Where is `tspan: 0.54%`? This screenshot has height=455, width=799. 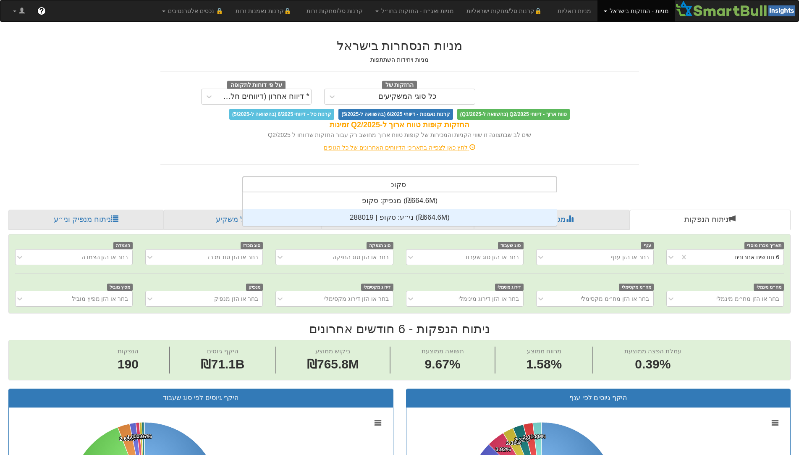
tspan: 0.54% is located at coordinates (141, 436).